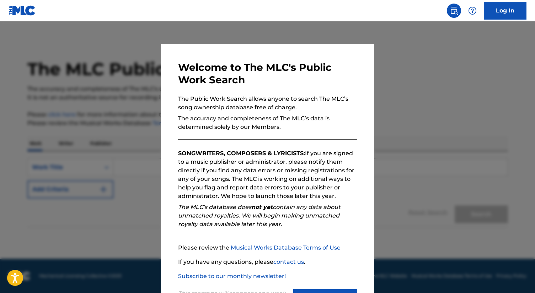 The image size is (535, 293). I want to click on p: Please review the, so click(268, 248).